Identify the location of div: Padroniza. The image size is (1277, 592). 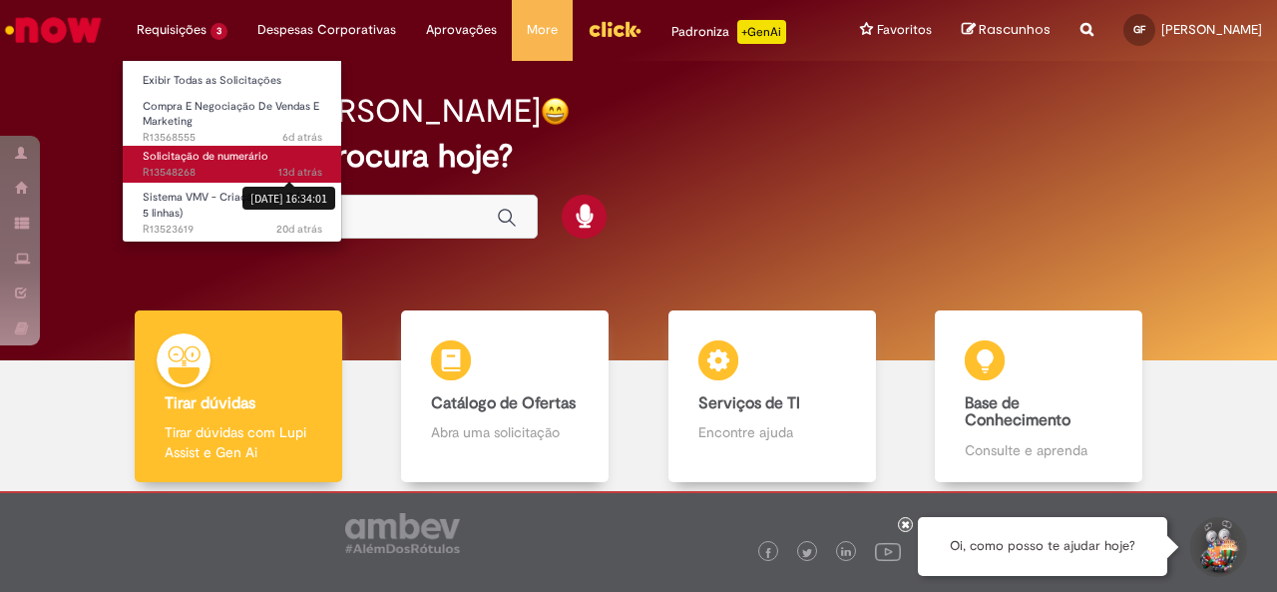
(728, 32).